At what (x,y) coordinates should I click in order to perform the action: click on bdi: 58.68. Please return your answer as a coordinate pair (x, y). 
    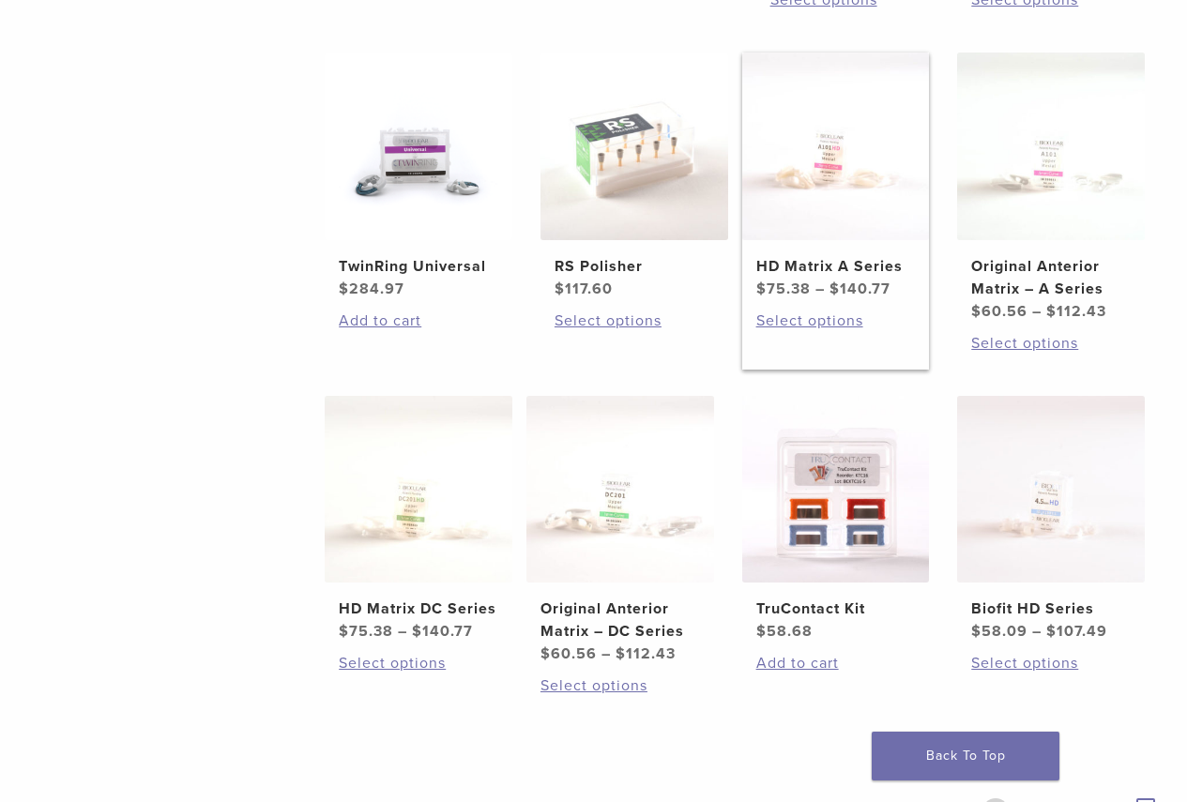
    Looking at the image, I should click on (784, 631).